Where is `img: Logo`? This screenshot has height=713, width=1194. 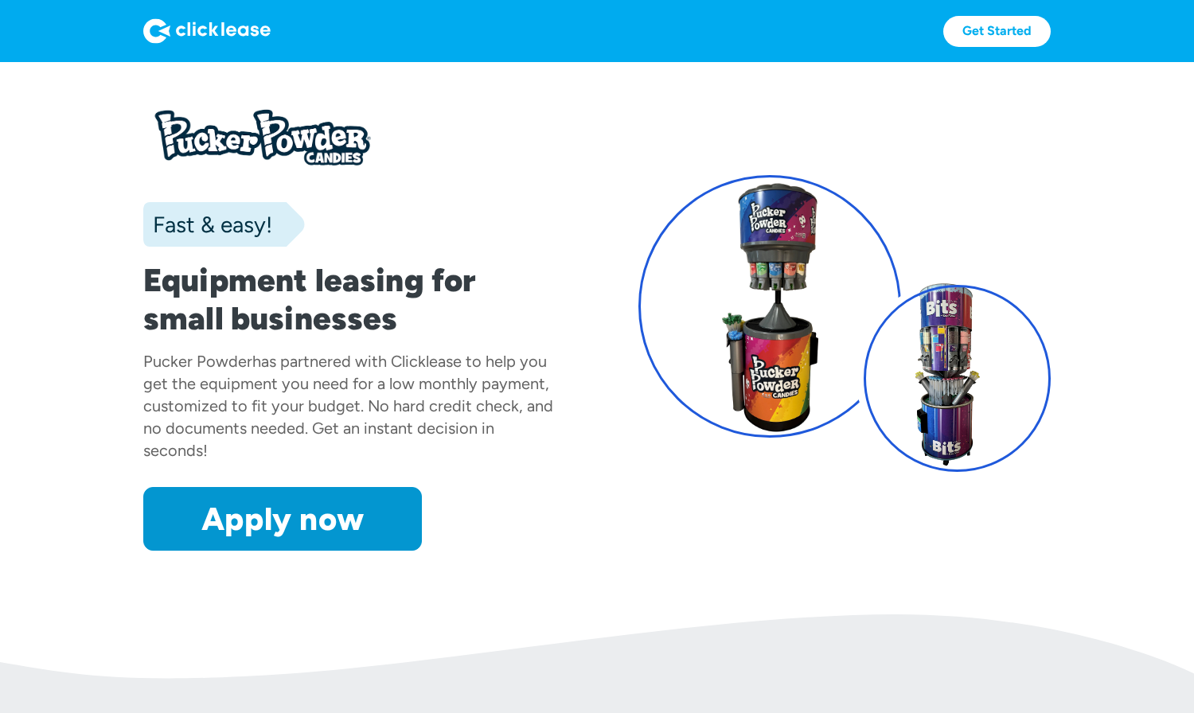
img: Logo is located at coordinates (207, 31).